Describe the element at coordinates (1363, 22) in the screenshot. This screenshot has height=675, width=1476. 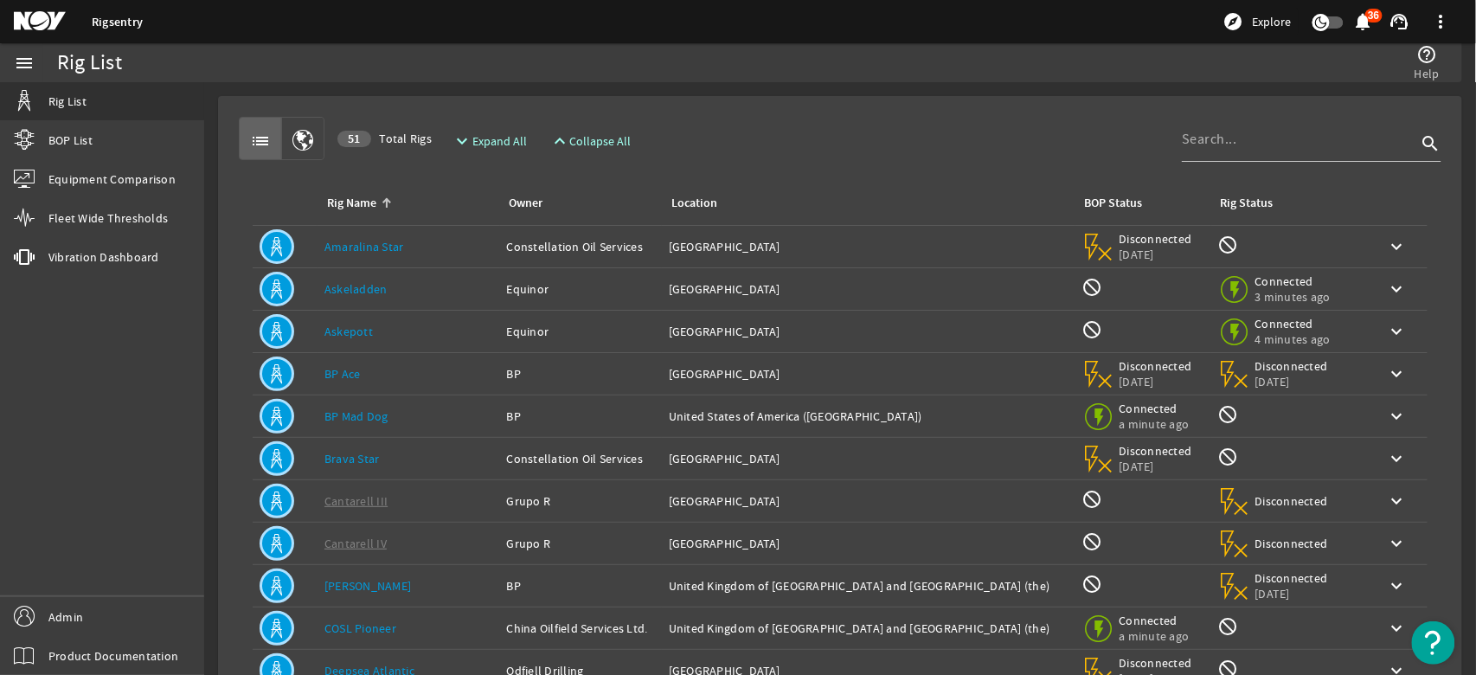
I see `mat-icon: notifications` at that location.